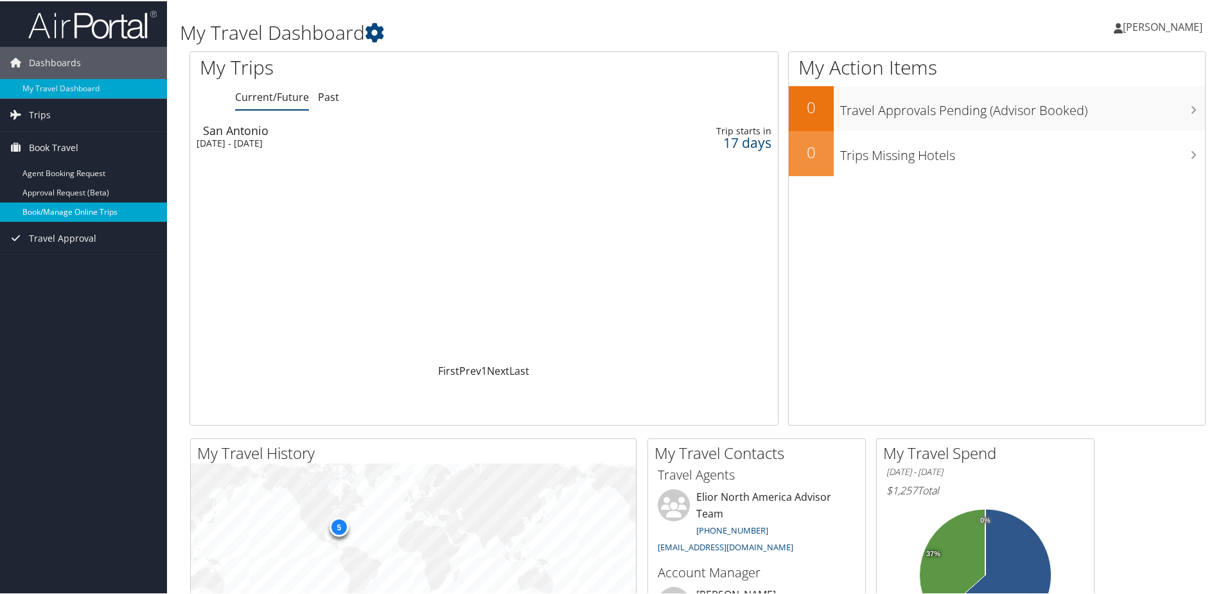  What do you see at coordinates (708, 130) in the screenshot?
I see `div: Trip starts in` at bounding box center [708, 130].